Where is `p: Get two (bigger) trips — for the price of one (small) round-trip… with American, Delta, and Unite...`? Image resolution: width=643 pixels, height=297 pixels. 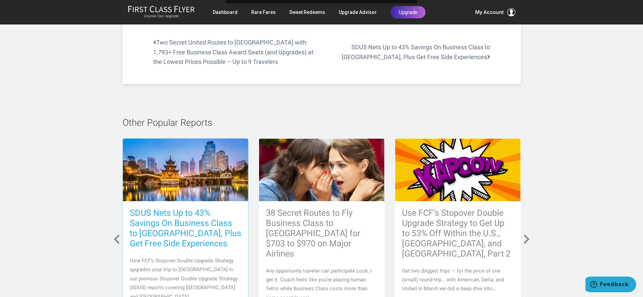 p: Get two (bigger) trips — for the price of one (small) round-trip… with American, Delta, and Unite... is located at coordinates (458, 280).